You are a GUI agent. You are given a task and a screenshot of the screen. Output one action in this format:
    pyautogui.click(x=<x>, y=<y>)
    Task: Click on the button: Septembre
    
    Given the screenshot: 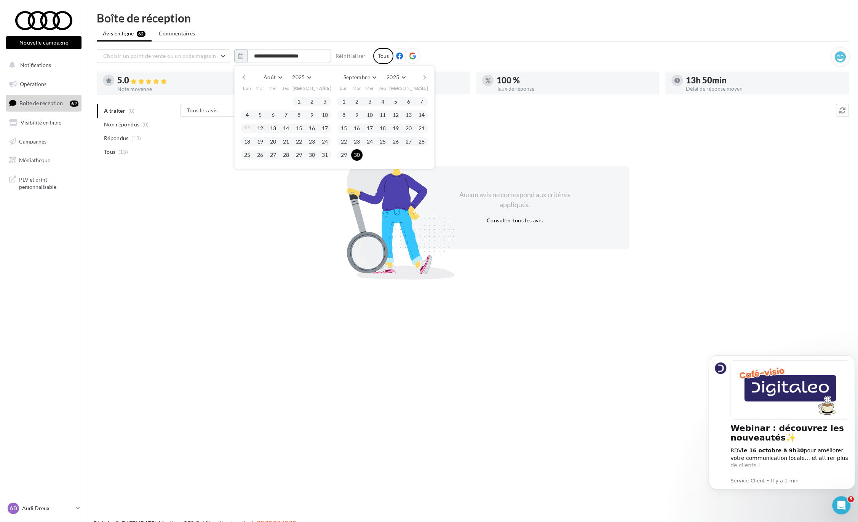 What is the action you would take?
    pyautogui.click(x=360, y=77)
    